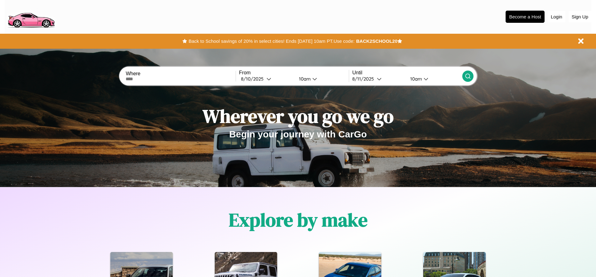  What do you see at coordinates (254, 79) in the screenshot?
I see `div: 8 / 10 / 2025` at bounding box center [254, 79].